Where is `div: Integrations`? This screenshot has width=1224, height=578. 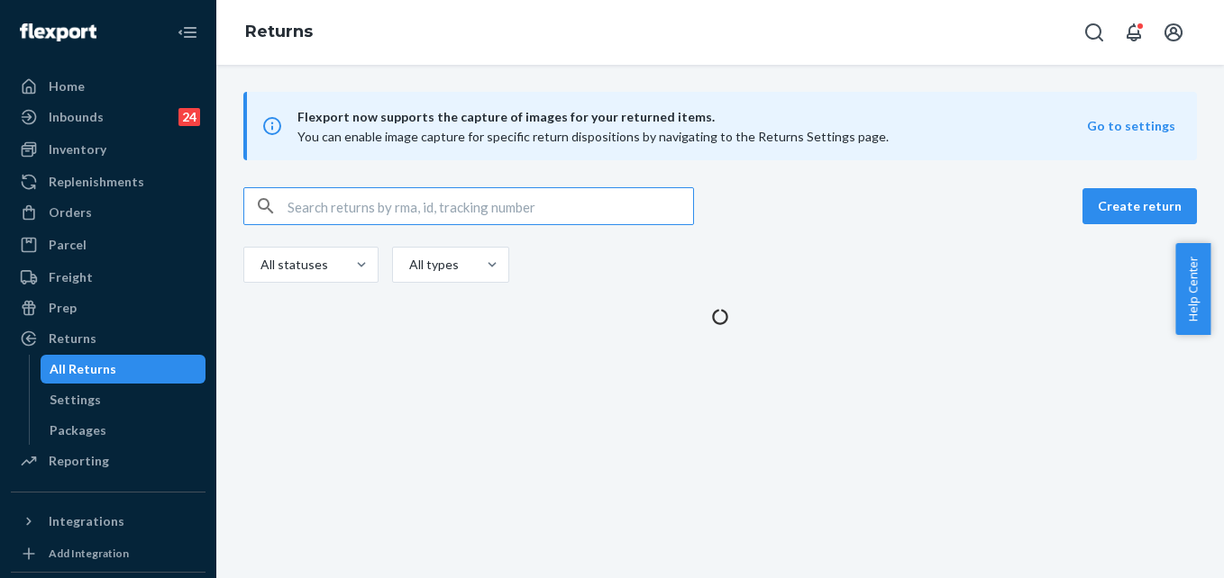
div: Integrations is located at coordinates (86, 522).